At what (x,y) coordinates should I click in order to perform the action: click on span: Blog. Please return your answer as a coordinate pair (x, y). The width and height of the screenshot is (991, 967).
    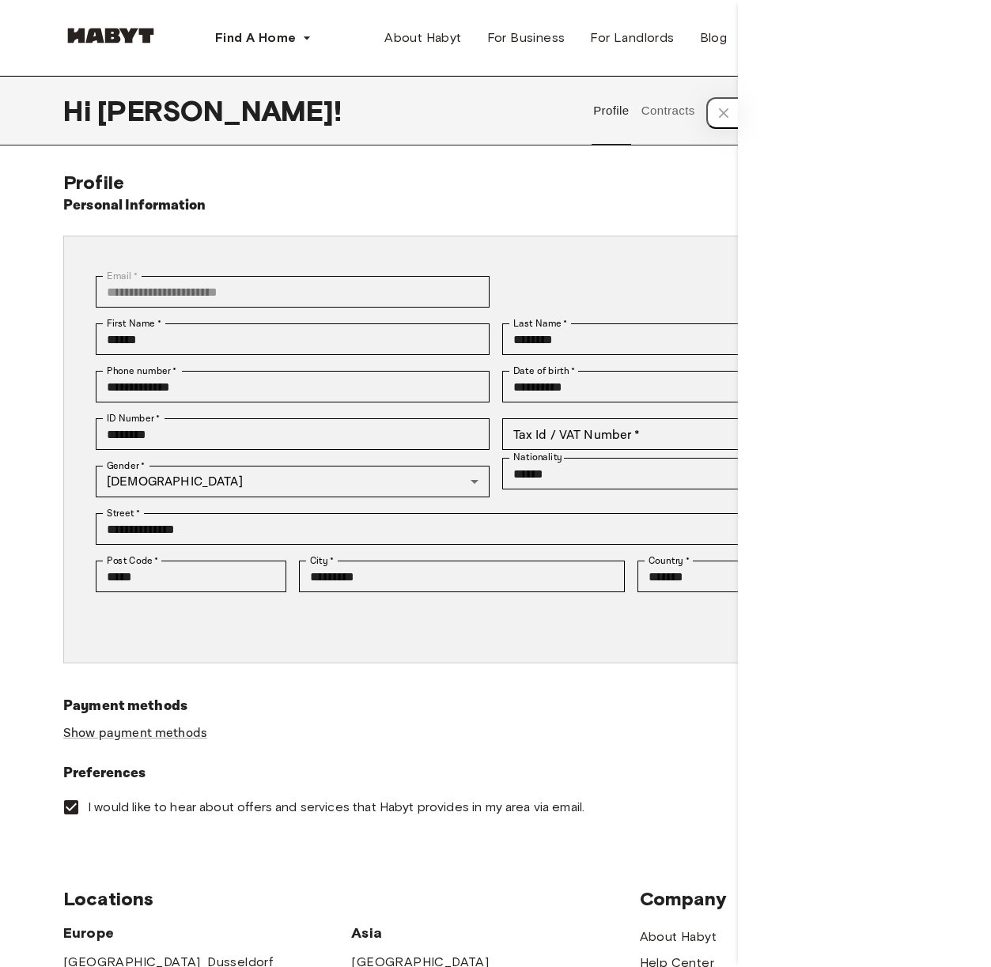
    Looking at the image, I should click on (713, 38).